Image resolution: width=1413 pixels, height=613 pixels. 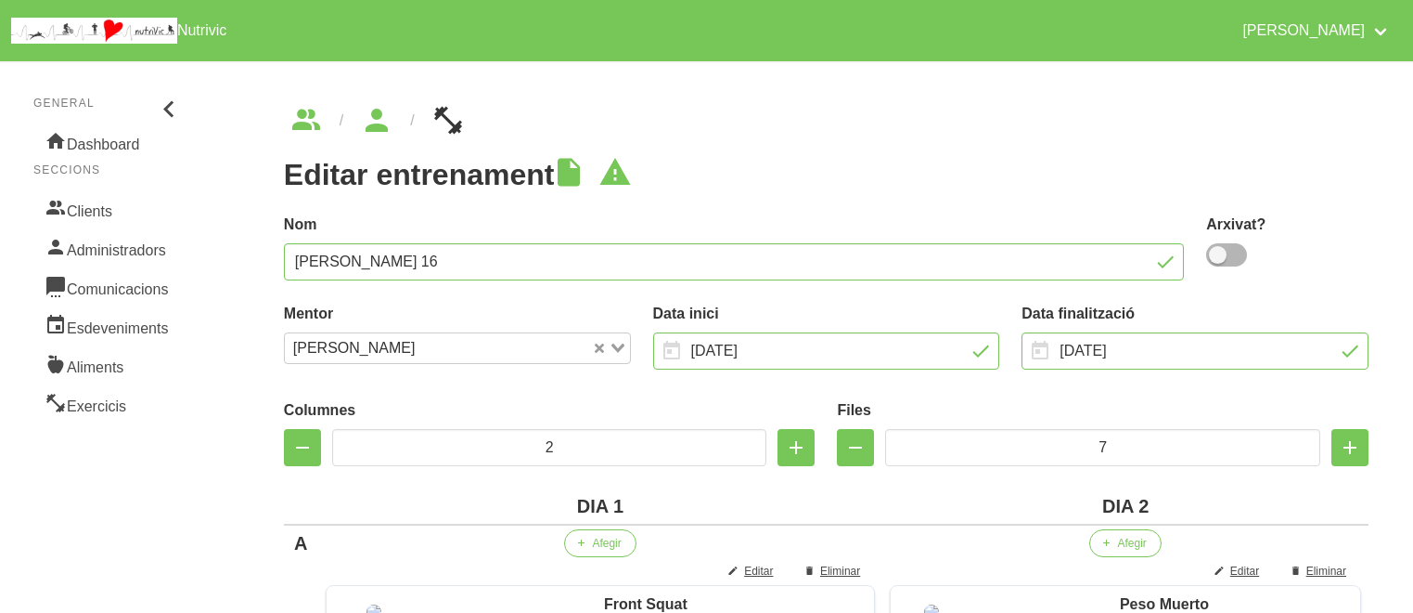 I want to click on label: Data finalització, so click(x=1195, y=314).